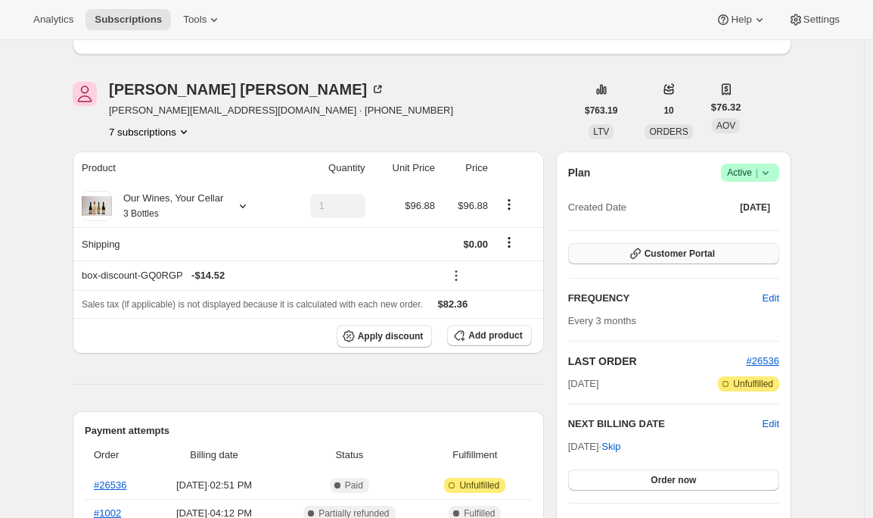 The image size is (873, 518). Describe the element at coordinates (308, 431) in the screenshot. I see `h2: Payment attempts` at that location.